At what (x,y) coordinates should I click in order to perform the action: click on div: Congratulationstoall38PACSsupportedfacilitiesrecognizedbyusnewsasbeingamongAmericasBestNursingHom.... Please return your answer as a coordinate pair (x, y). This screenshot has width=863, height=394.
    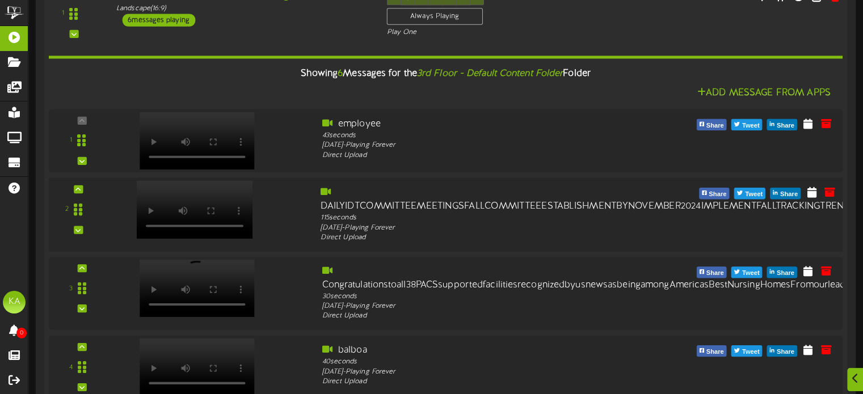
    Looking at the image, I should click on (479, 279).